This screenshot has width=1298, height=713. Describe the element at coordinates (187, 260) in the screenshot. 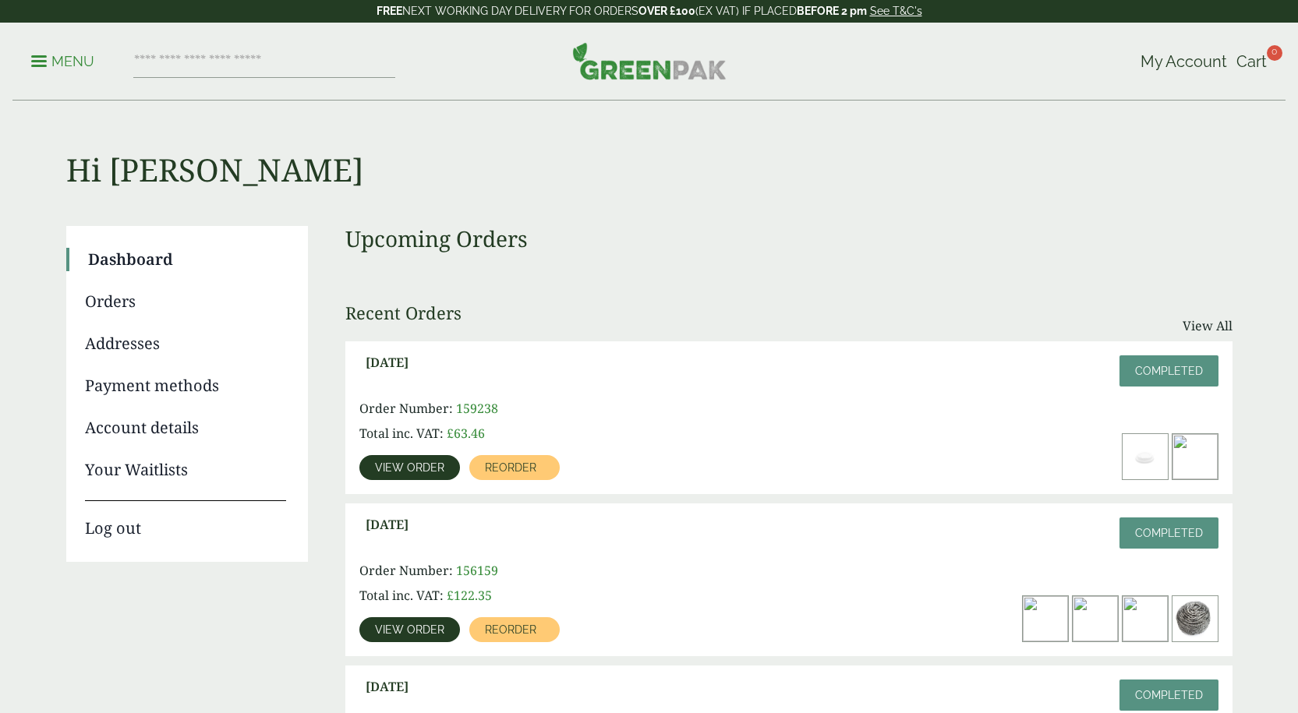

I see `a: Dashboard` at that location.